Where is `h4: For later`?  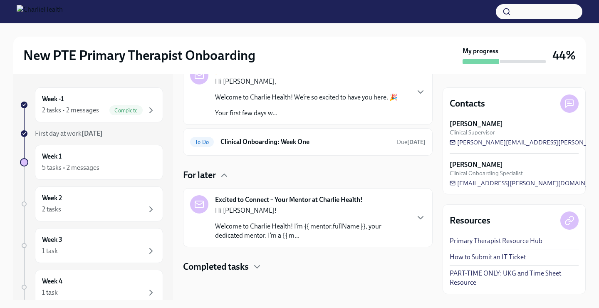
h4: For later is located at coordinates (199, 175).